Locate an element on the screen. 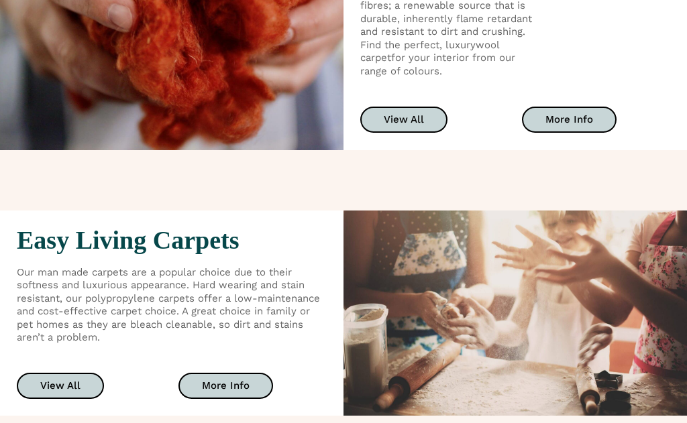 The width and height of the screenshot is (687, 423). span: Our man made carpets are a popular choice due to their softness and luxurious appearance. Hard we... is located at coordinates (168, 306).